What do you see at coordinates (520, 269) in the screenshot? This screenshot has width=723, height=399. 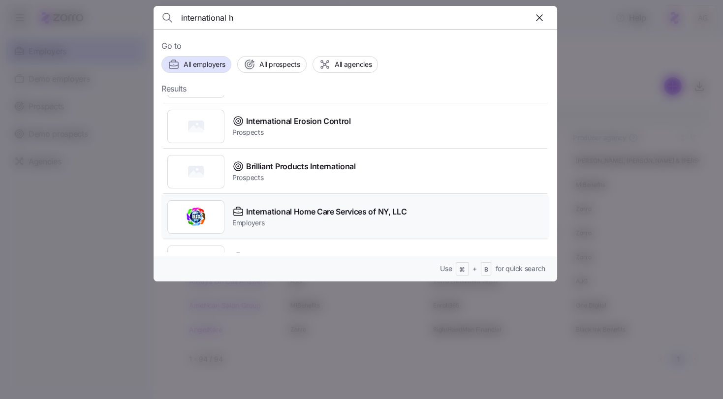 I see `span: for quick search` at bounding box center [520, 269].